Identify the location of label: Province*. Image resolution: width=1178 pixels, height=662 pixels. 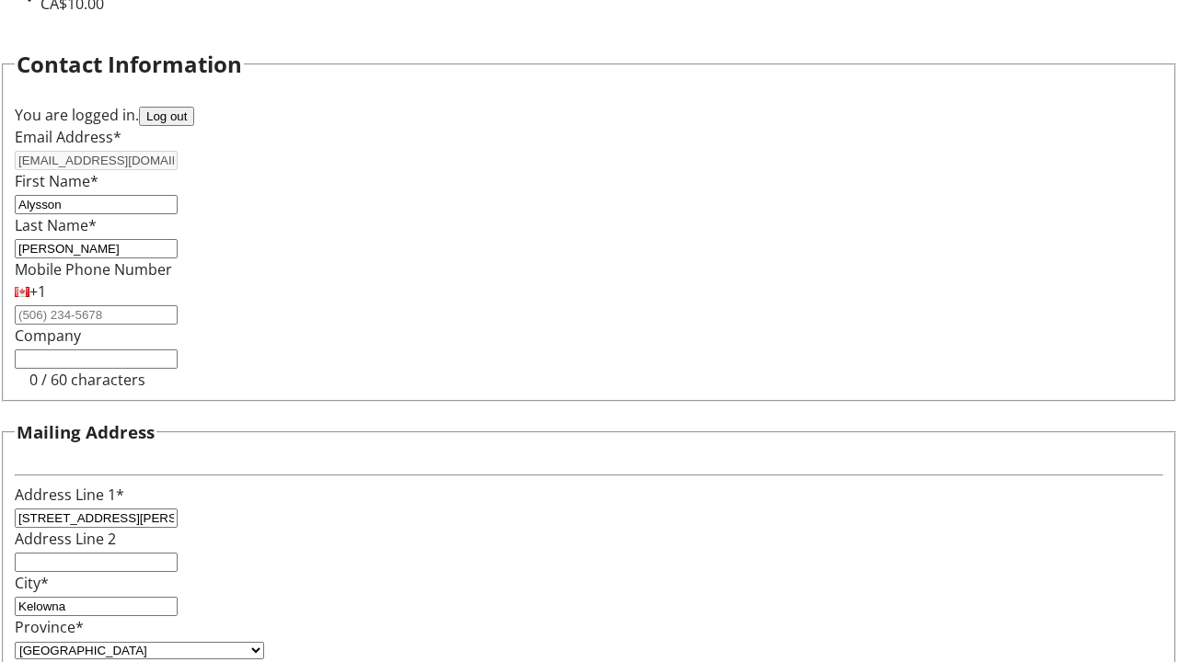
(49, 627).